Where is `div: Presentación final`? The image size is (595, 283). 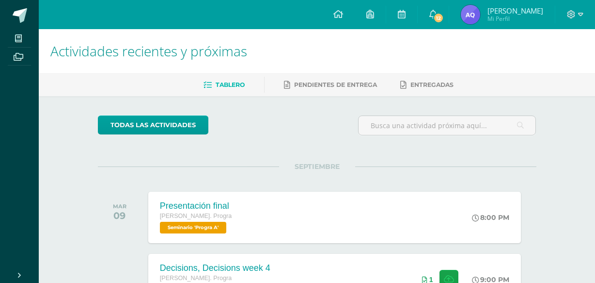 div: Presentación final is located at coordinates (196, 206).